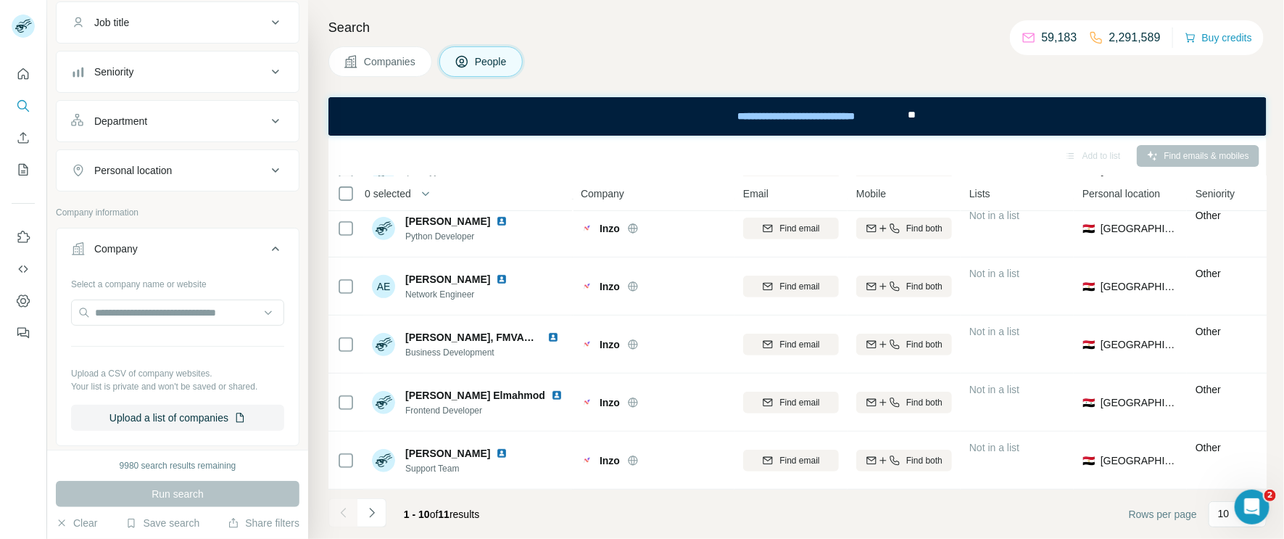 The height and width of the screenshot is (539, 1284). What do you see at coordinates (23, 170) in the screenshot?
I see `button: My lists` at bounding box center [23, 170].